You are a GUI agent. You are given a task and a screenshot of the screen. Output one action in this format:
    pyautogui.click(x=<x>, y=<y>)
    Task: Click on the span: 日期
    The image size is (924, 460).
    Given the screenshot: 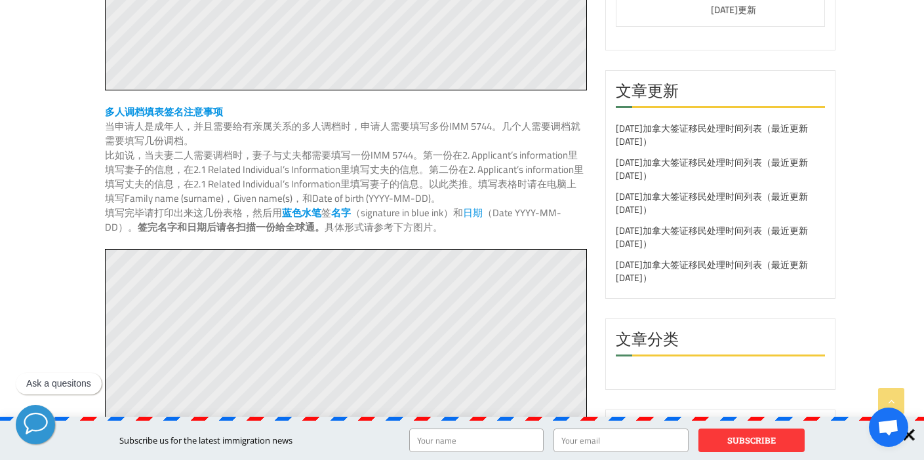 What is the action you would take?
    pyautogui.click(x=473, y=213)
    